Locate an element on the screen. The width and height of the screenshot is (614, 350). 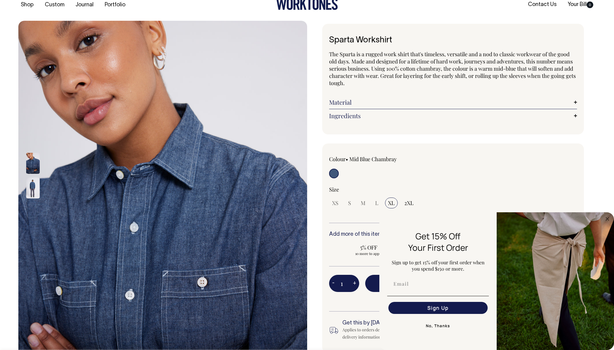
span: Get 15% Off is located at coordinates (438, 236).